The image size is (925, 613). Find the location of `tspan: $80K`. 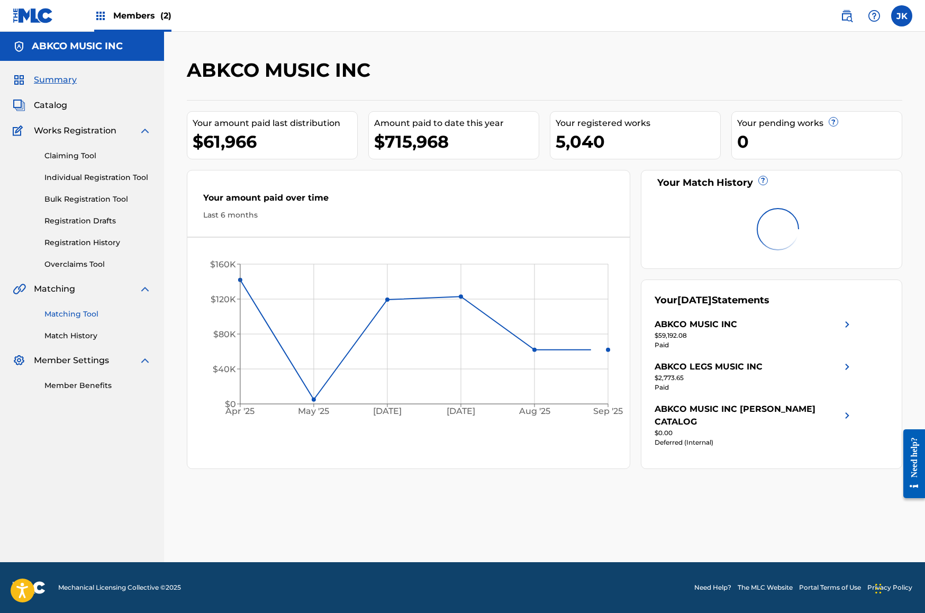

tspan: $80K is located at coordinates (224, 334).